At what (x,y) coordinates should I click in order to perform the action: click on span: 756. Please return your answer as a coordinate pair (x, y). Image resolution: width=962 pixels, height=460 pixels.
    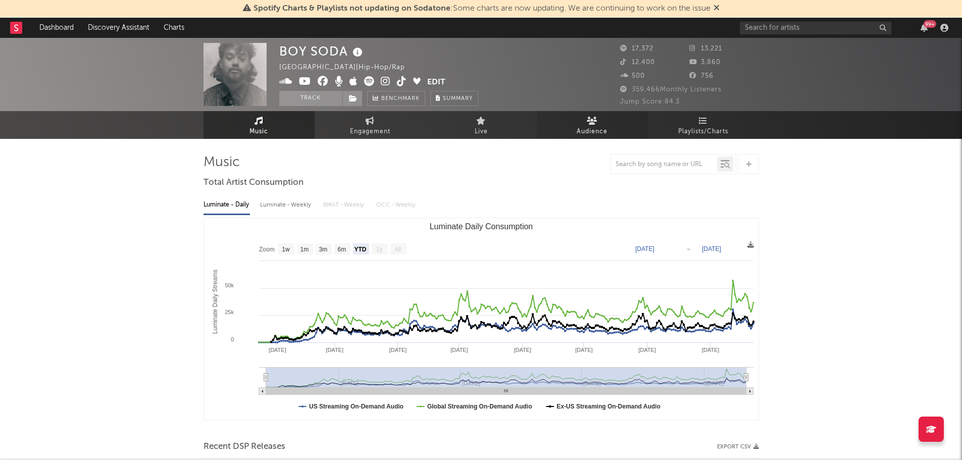
    Looking at the image, I should click on (701, 76).